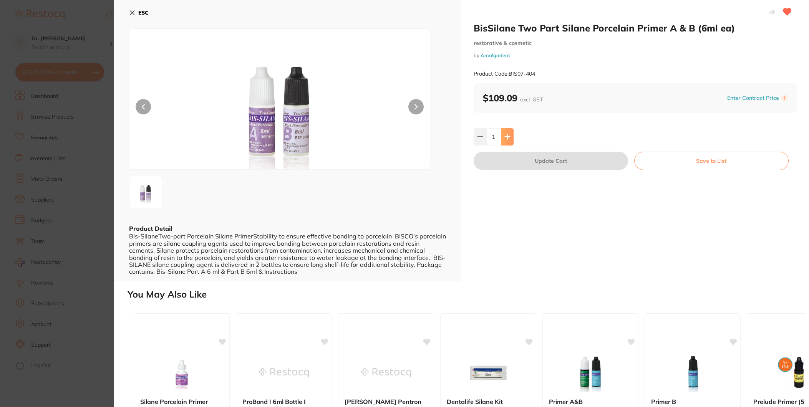 The image size is (809, 407). What do you see at coordinates (635, 55) in the screenshot?
I see `small: by` at bounding box center [635, 55].